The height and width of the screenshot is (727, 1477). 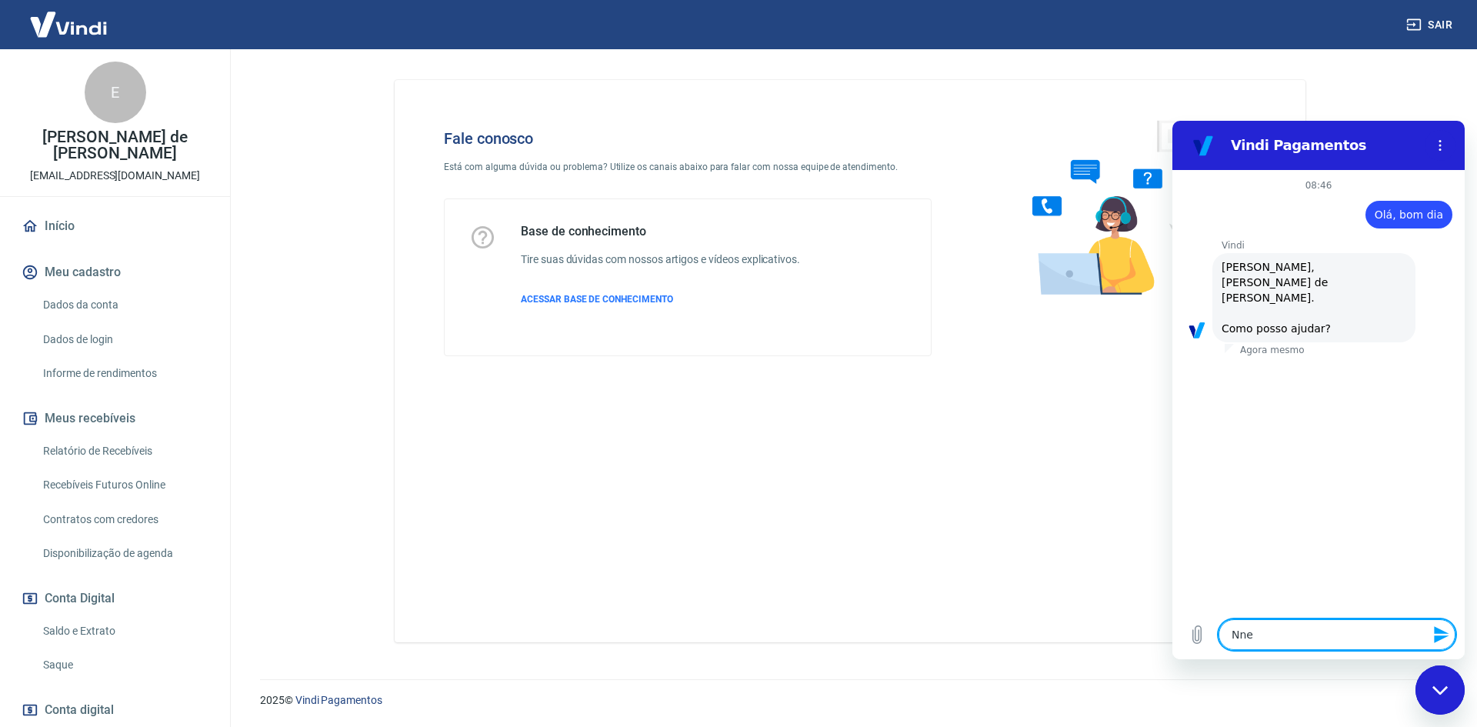 I want to click on button: Enviar mensagem, so click(x=268, y=514).